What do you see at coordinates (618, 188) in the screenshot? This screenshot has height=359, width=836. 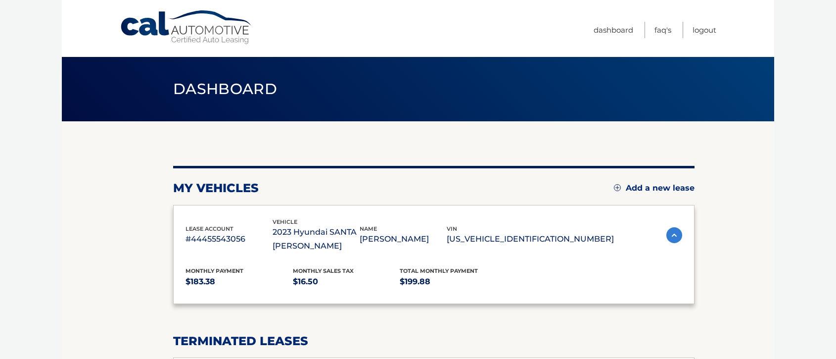 I see `img: add.svg` at bounding box center [618, 188].